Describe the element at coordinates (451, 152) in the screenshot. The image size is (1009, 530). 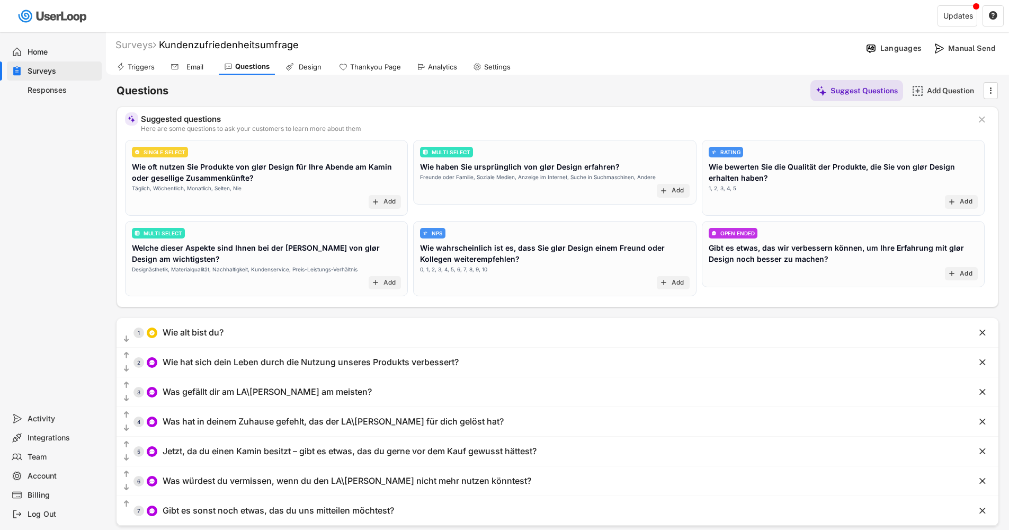
I see `div: MULTI SELECT` at that location.